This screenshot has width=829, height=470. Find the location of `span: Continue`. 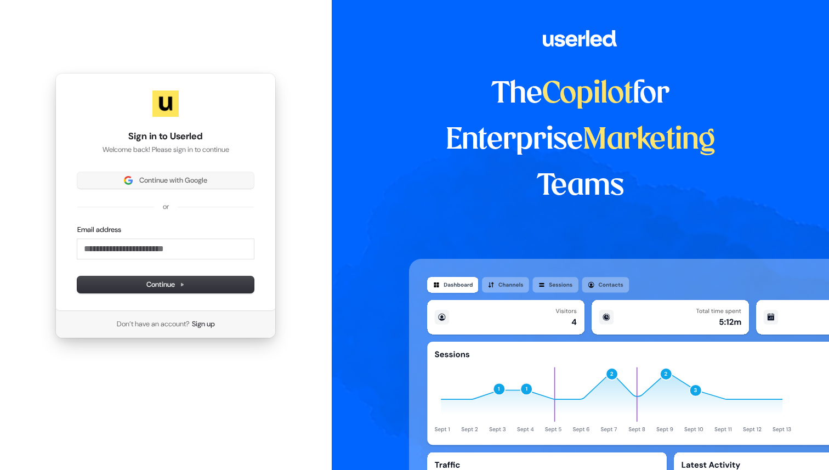

span: Continue is located at coordinates (165, 284).